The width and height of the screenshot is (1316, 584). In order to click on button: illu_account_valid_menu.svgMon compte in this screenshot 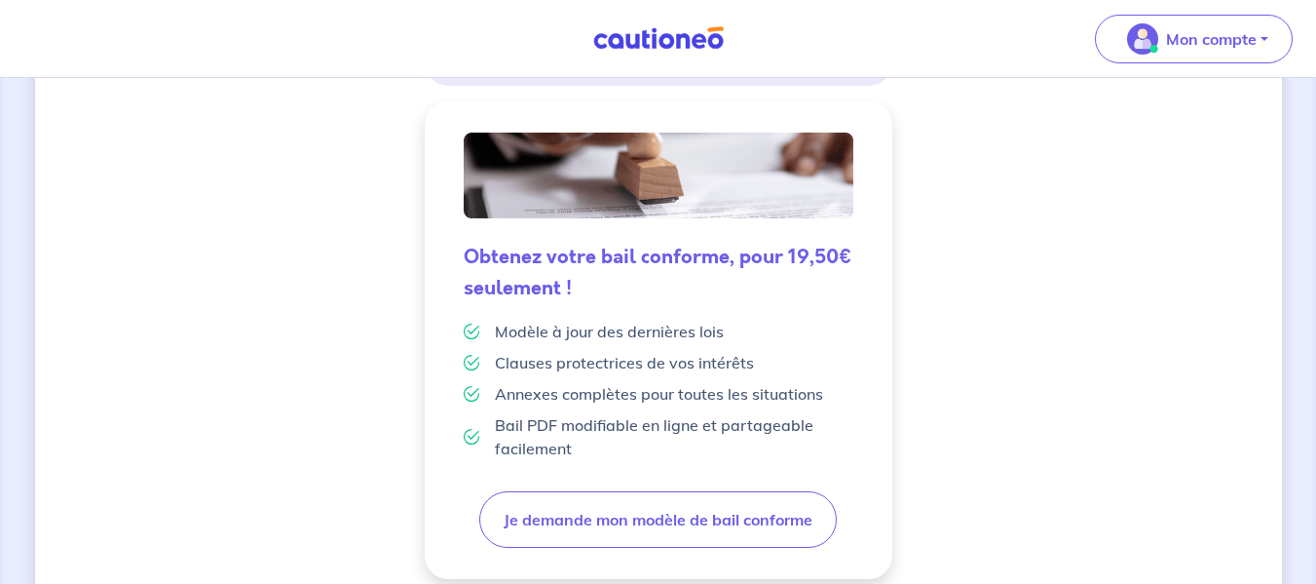, I will do `click(1193, 39)`.